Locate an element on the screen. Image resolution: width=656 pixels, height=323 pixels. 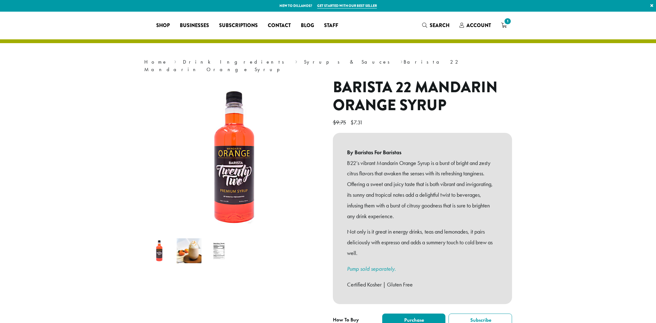
p: Not only is it great in energy drinks, teas and lemonades, it pairs deliciously with espresso and... is located at coordinates (423, 242).